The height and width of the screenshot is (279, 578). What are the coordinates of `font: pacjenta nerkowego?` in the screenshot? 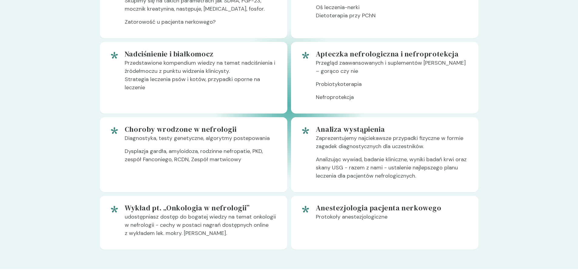 It's located at (188, 22).